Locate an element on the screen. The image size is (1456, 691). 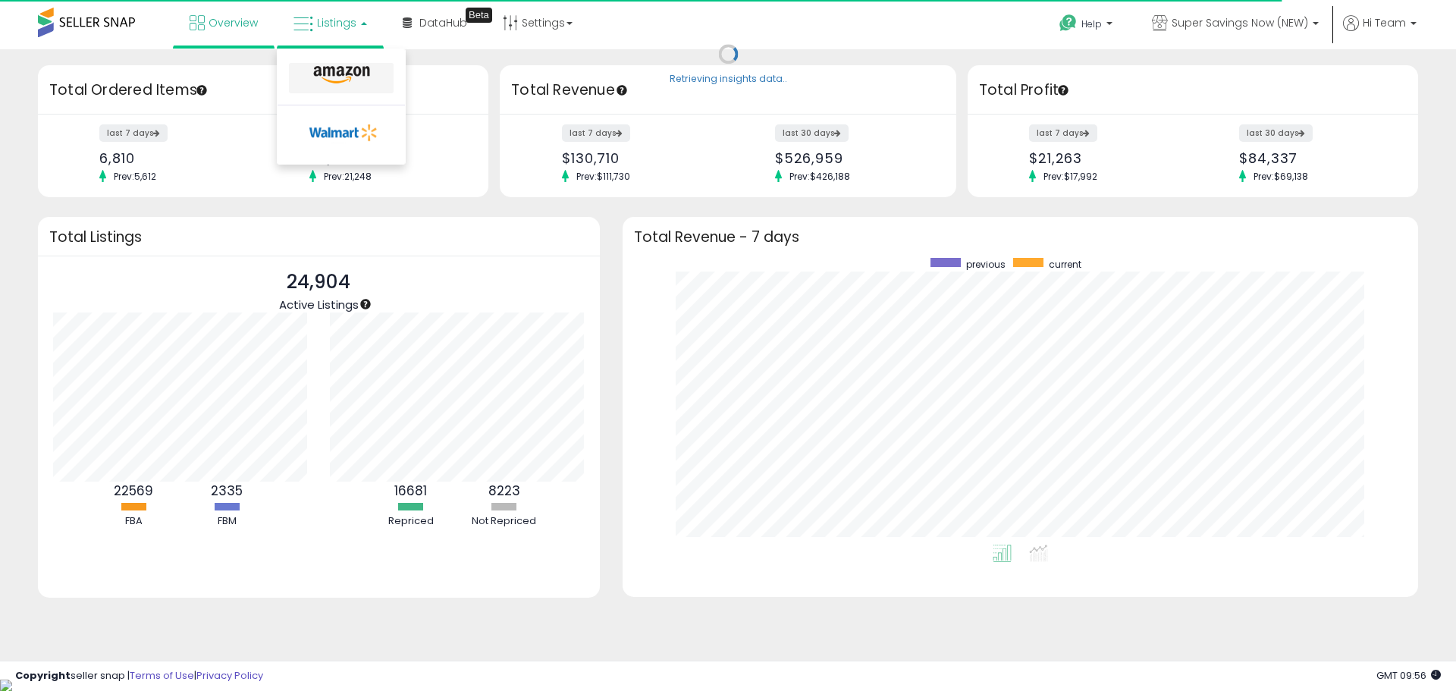
span: Prev: 5,612 is located at coordinates (135, 176).